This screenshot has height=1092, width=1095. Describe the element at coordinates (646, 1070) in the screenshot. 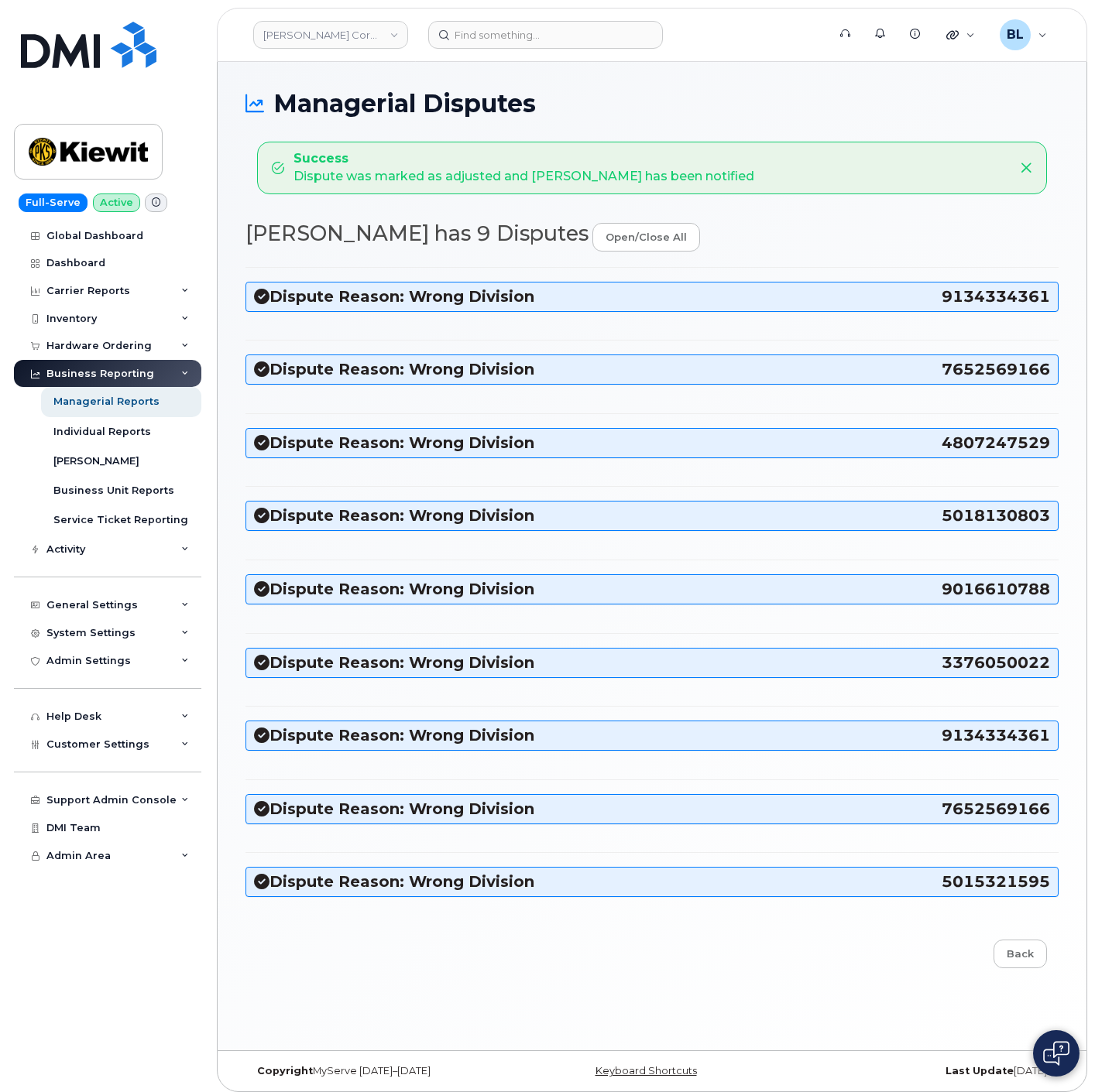

I see `a: Keyboard Shortcuts` at that location.